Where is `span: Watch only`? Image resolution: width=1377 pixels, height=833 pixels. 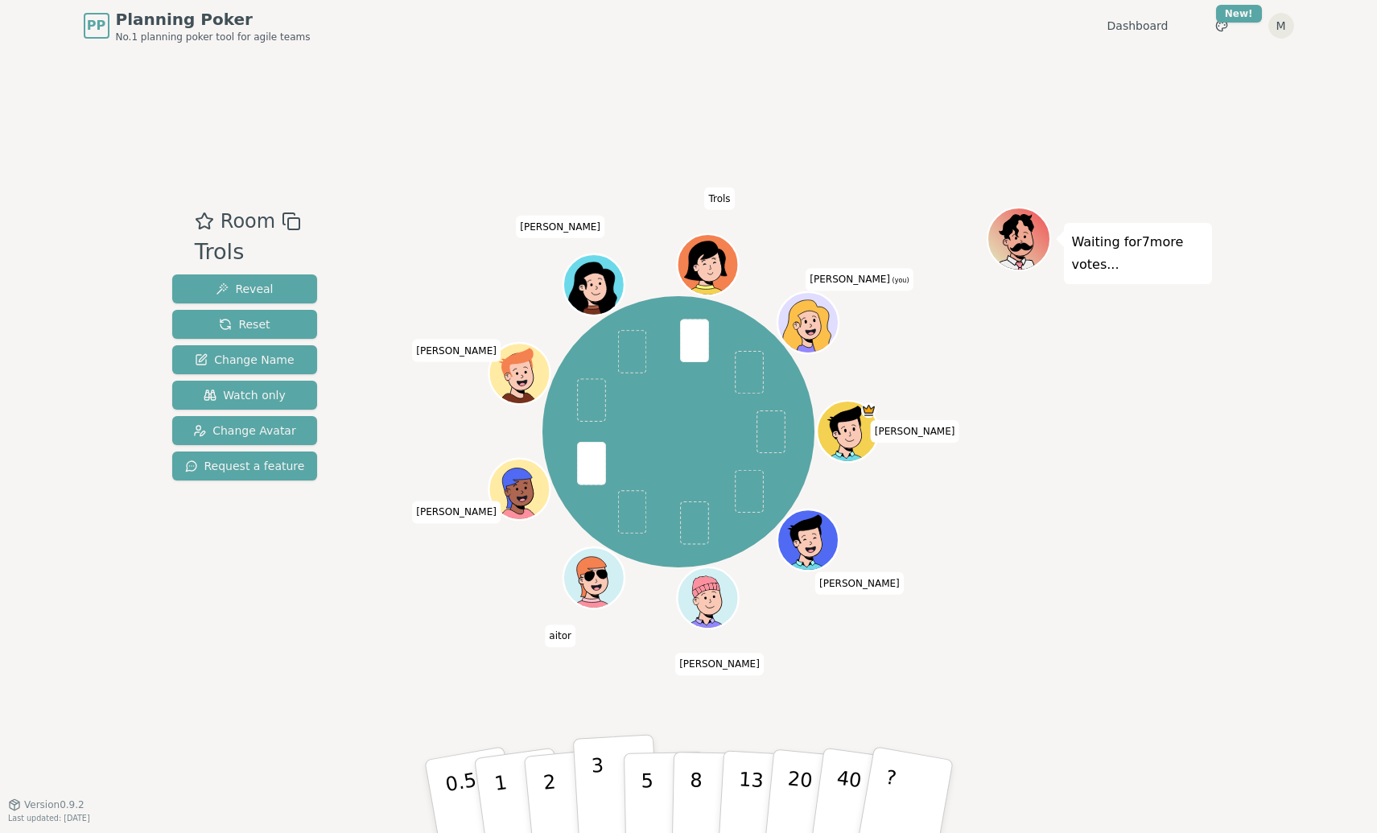 span: Watch only is located at coordinates (245, 395).